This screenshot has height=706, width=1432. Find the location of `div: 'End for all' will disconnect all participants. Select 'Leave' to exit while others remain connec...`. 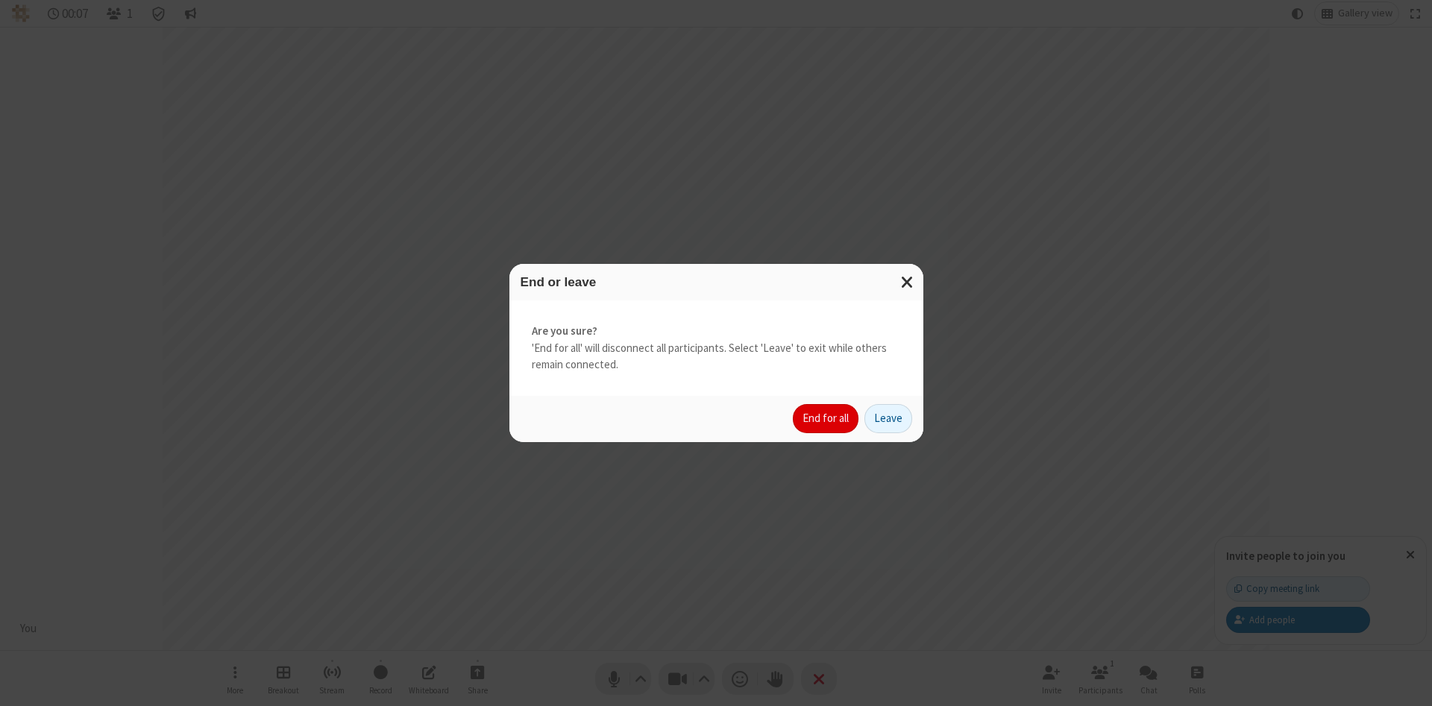

div: 'End for all' will disconnect all participants. Select 'Leave' to exit while others remain connec... is located at coordinates (716, 348).